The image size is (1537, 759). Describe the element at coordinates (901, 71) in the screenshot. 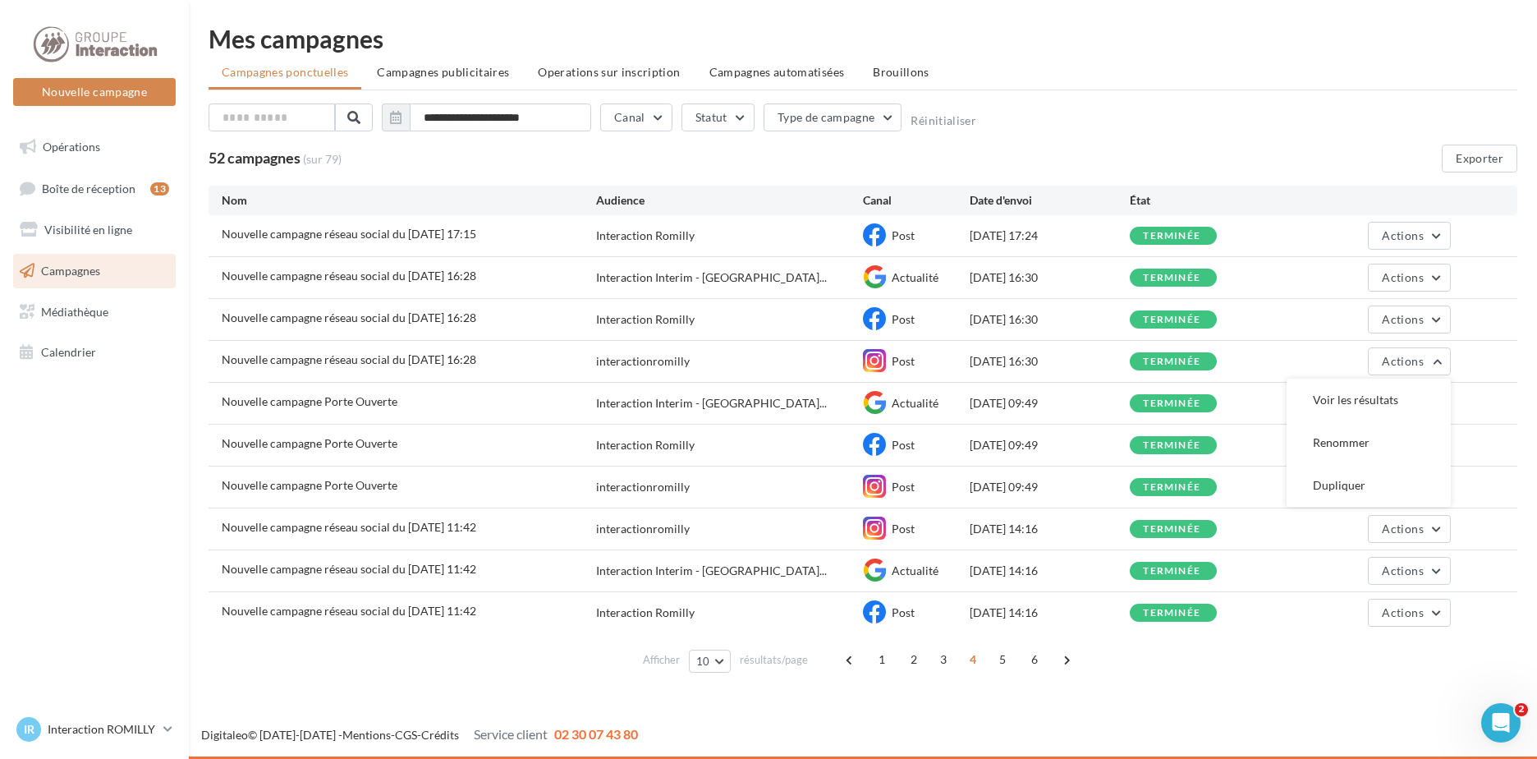

I see `span: Brouillons` at that location.